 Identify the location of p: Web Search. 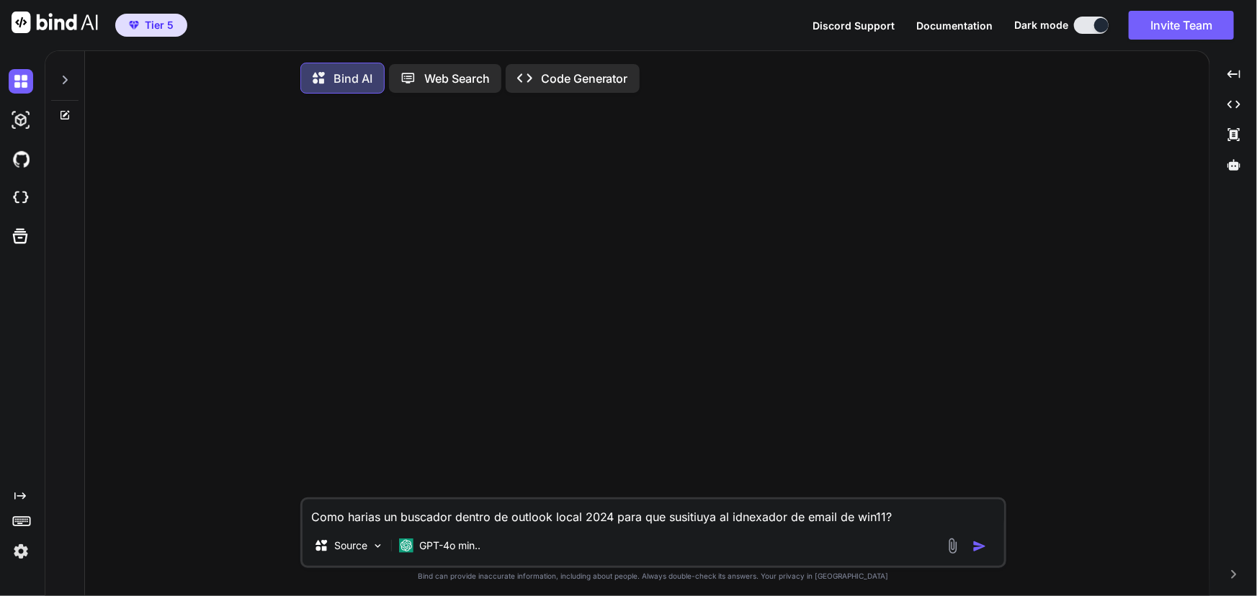
(457, 79).